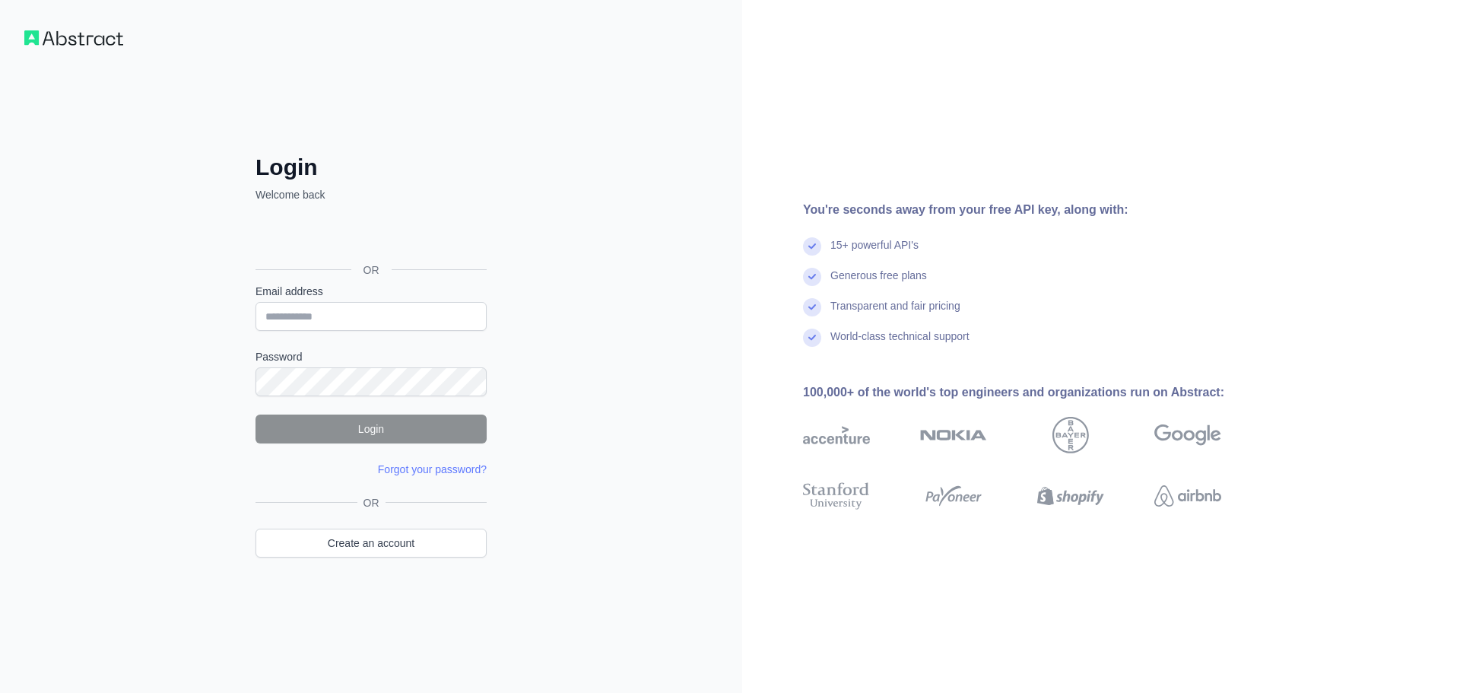 The image size is (1460, 693). Describe the element at coordinates (371, 195) in the screenshot. I see `p: Welcome back` at that location.